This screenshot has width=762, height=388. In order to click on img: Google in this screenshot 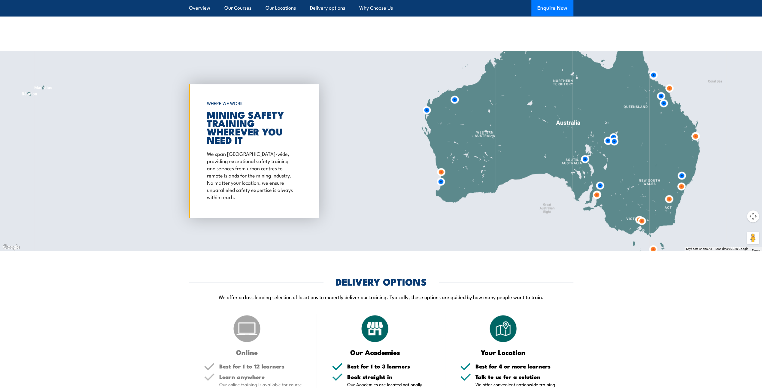, I will do `click(11, 247)`.